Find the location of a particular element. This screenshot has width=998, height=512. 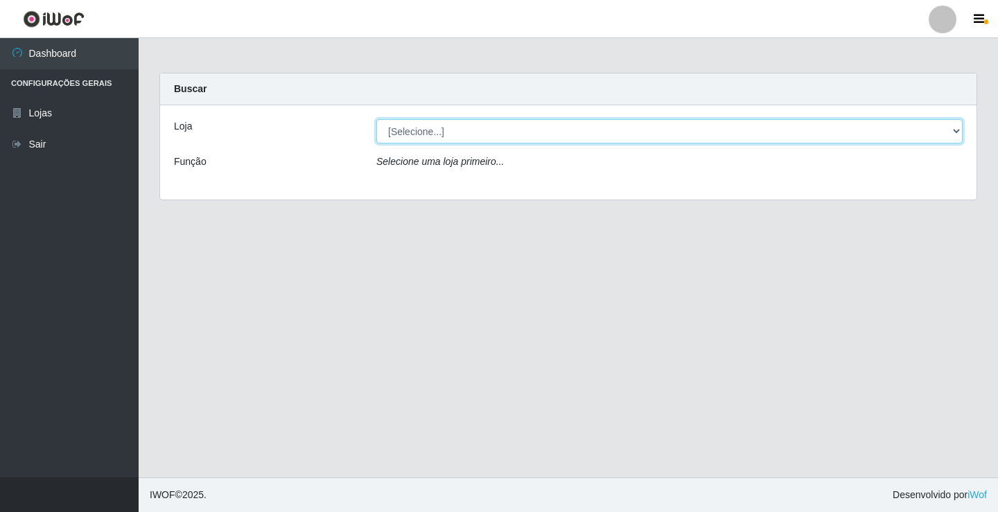

label: Função is located at coordinates (190, 161).